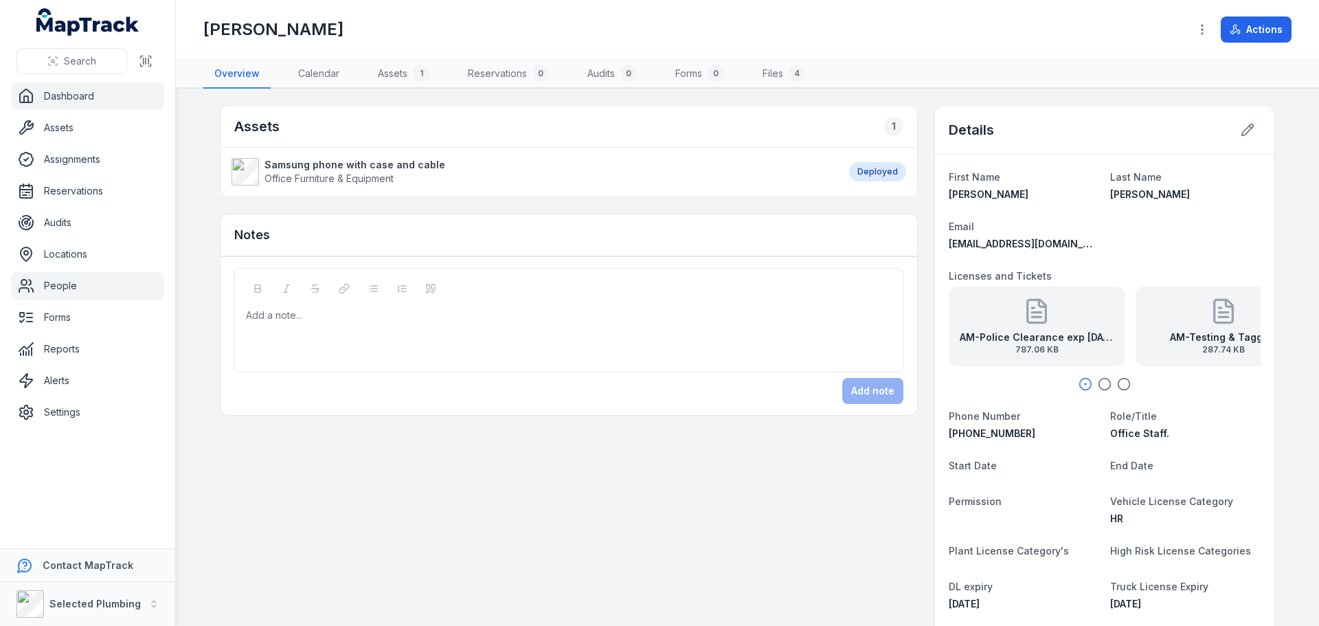  Describe the element at coordinates (1135, 176) in the screenshot. I see `span: Last Name` at that location.